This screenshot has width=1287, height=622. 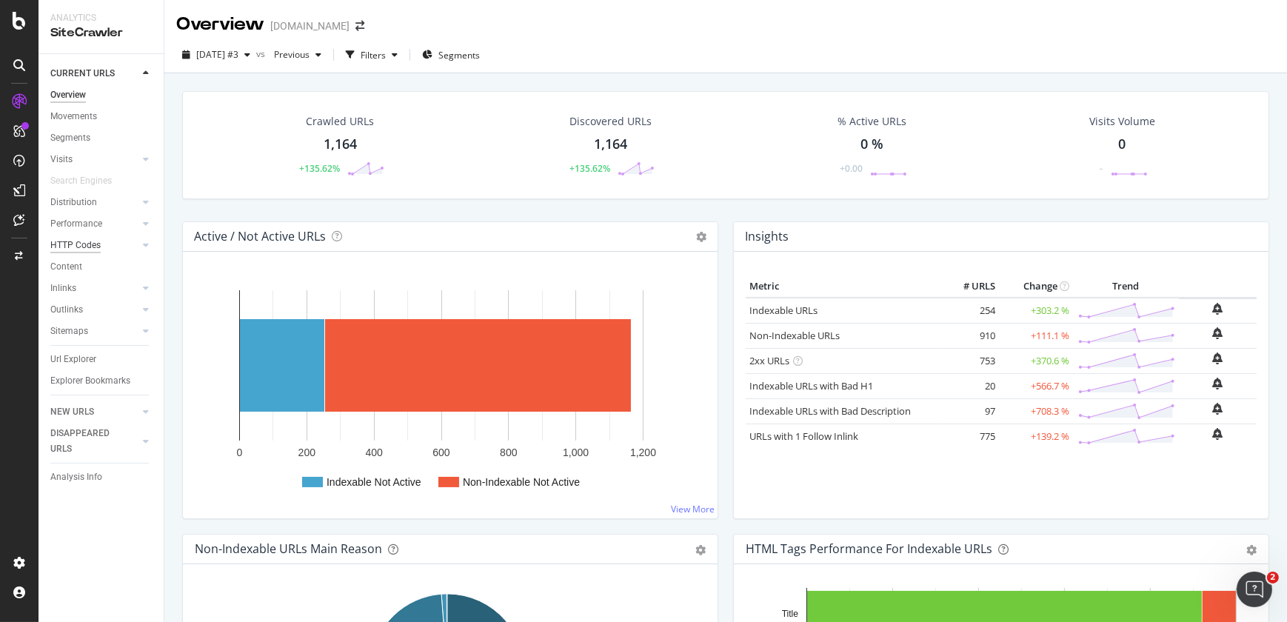 I want to click on td: 753, so click(x=970, y=361).